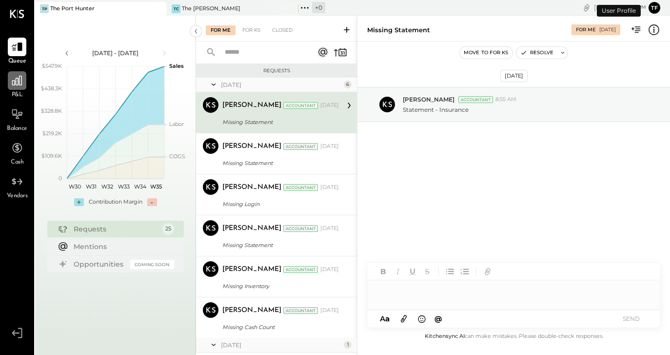 This screenshot has height=355, width=670. Describe the element at coordinates (116, 202) in the screenshot. I see `div: Contribution Margin` at that location.